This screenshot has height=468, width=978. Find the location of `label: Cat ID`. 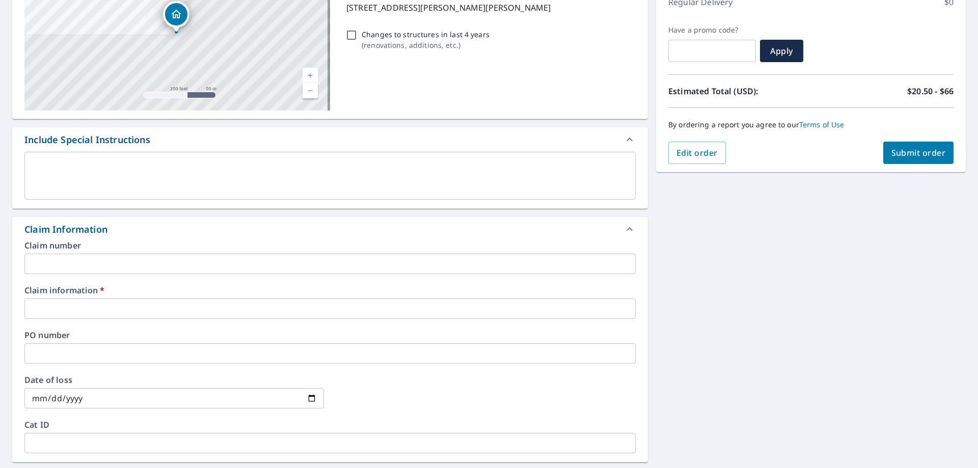

label: Cat ID is located at coordinates (330, 425).